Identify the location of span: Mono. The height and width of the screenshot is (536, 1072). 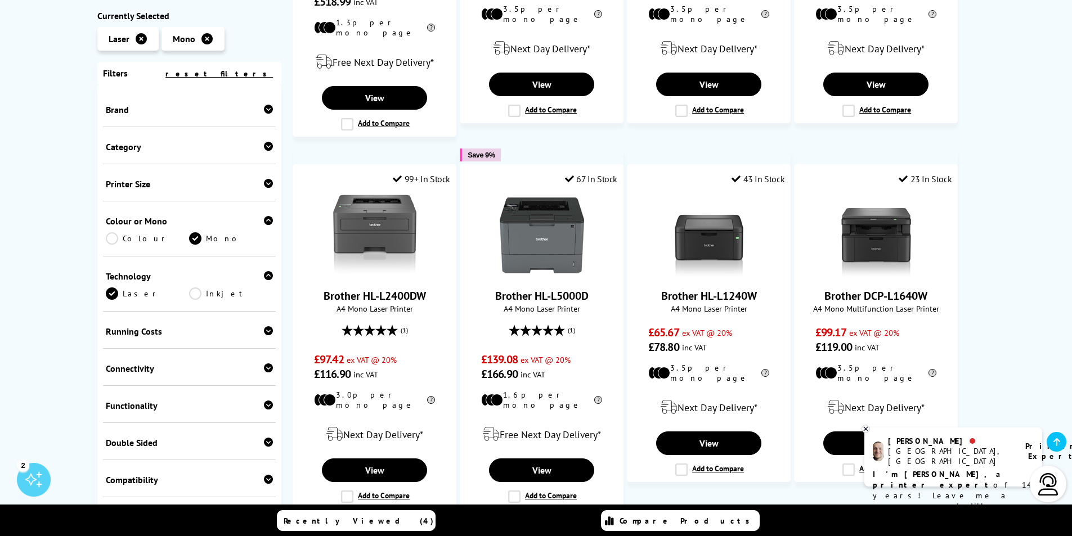
(184, 39).